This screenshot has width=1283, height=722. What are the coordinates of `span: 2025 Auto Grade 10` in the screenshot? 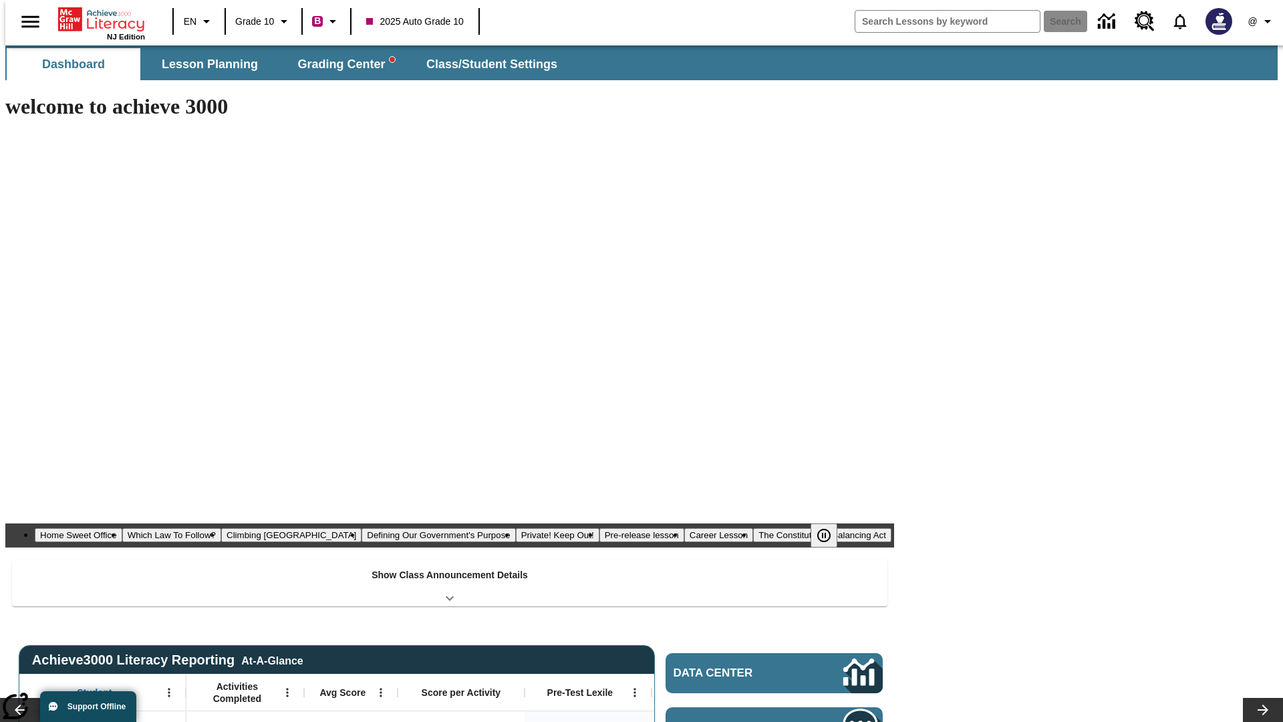 It's located at (414, 21).